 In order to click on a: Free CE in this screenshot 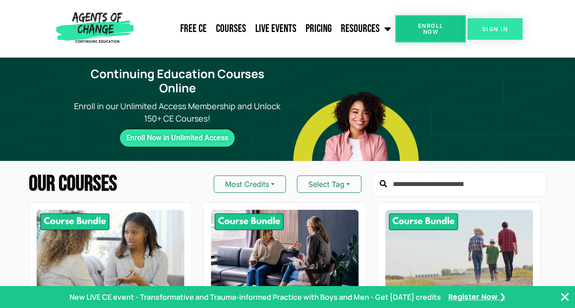, I will do `click(193, 29)`.